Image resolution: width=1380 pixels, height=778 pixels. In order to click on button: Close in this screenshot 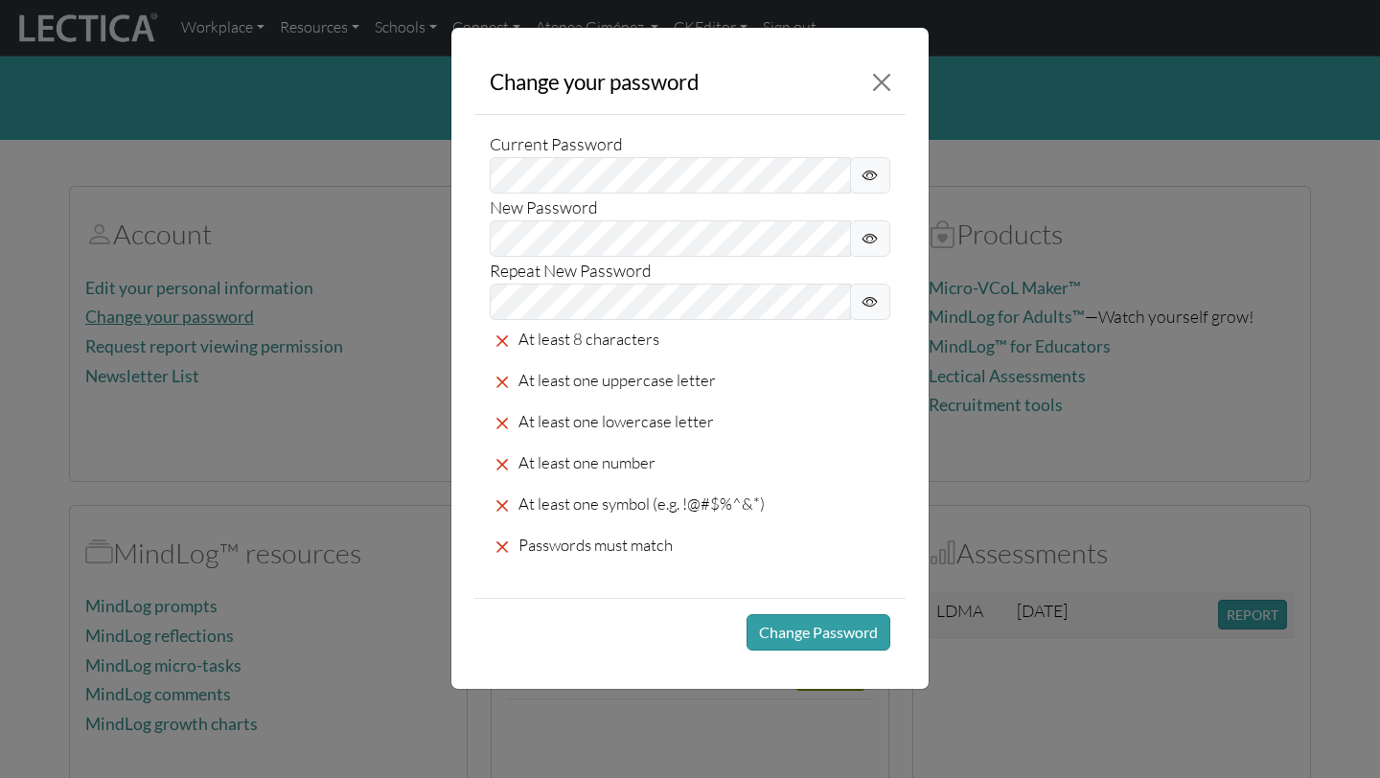, I will do `click(882, 82)`.